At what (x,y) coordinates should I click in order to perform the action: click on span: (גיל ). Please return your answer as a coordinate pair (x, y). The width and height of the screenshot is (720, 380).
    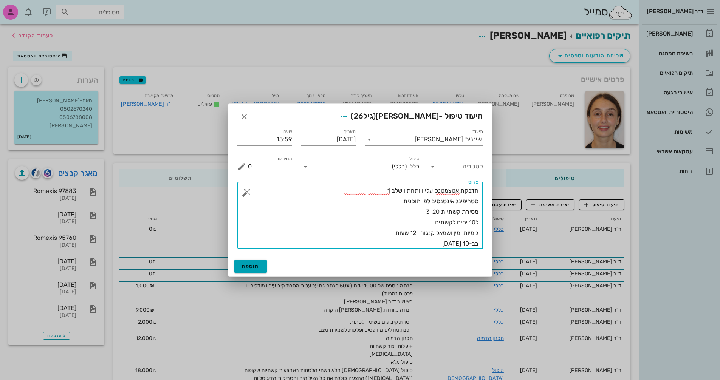
    Looking at the image, I should click on (363, 116).